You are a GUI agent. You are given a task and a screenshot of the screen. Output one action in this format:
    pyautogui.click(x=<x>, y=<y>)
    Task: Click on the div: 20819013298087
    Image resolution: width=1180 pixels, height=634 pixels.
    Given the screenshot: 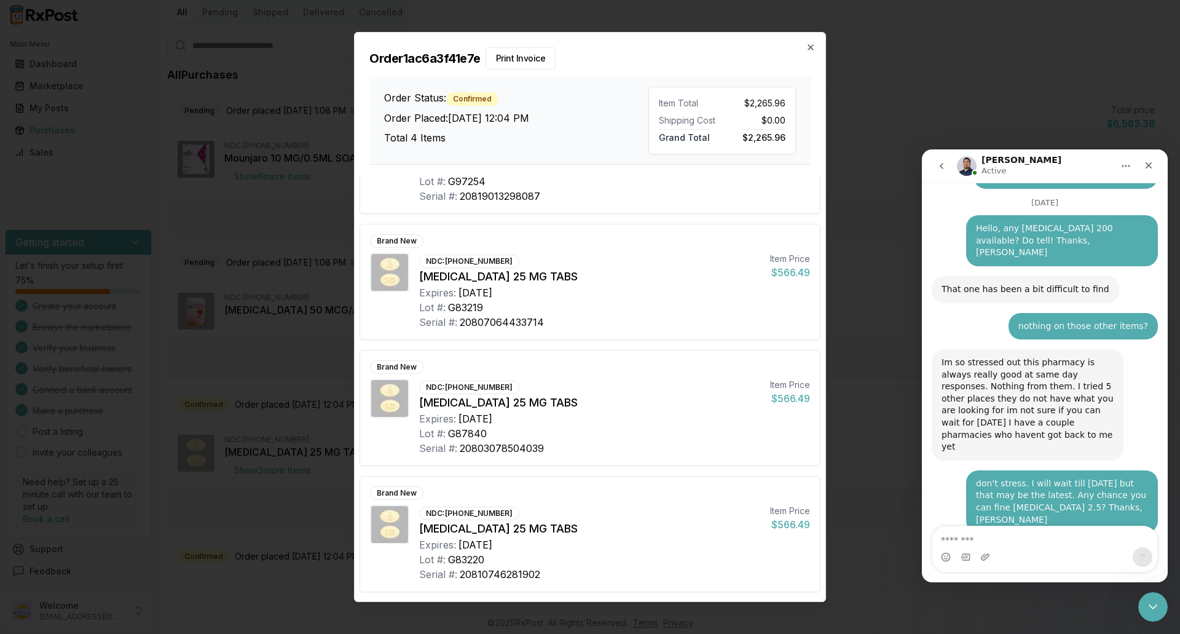 What is the action you would take?
    pyautogui.click(x=500, y=196)
    